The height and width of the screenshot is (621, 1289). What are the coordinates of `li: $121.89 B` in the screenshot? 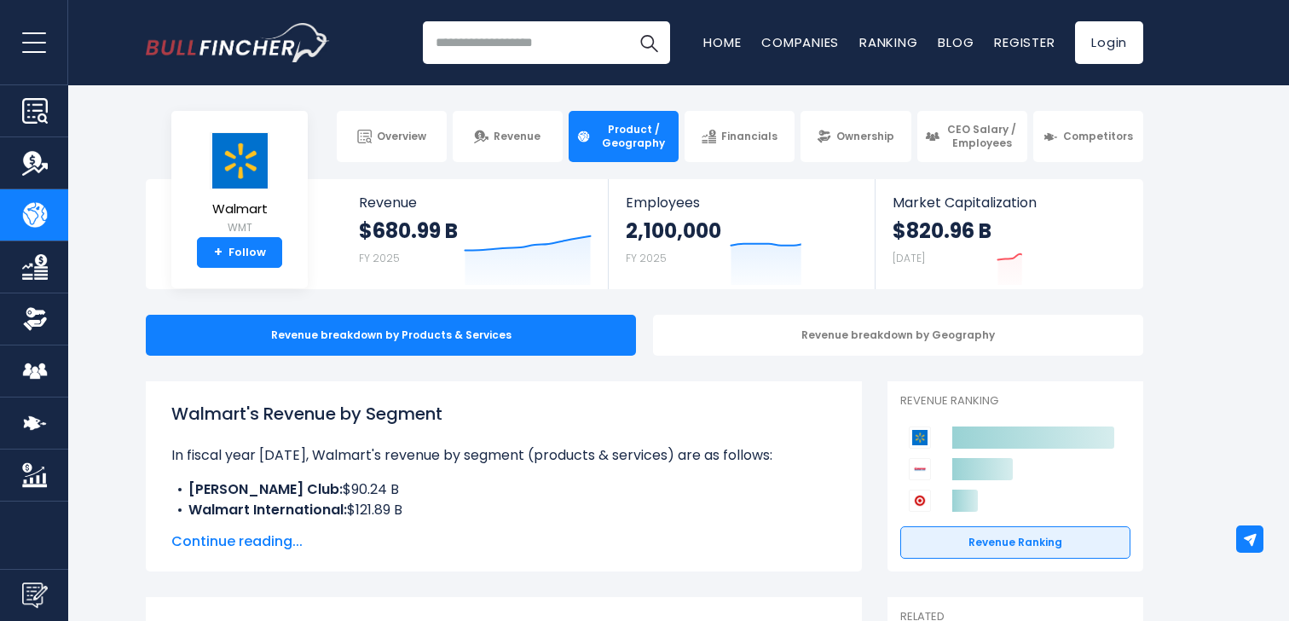 It's located at (504, 510).